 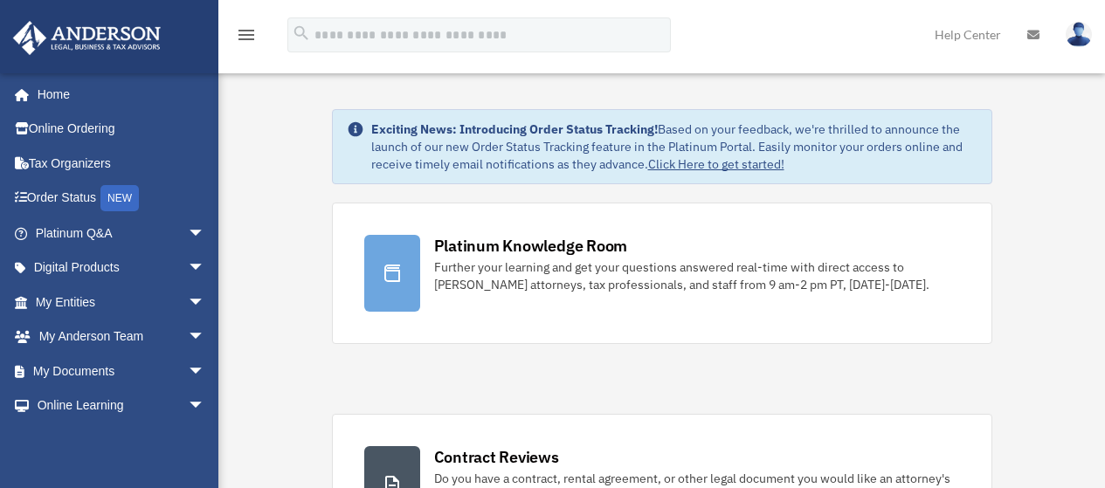 I want to click on div: NEW, so click(x=120, y=198).